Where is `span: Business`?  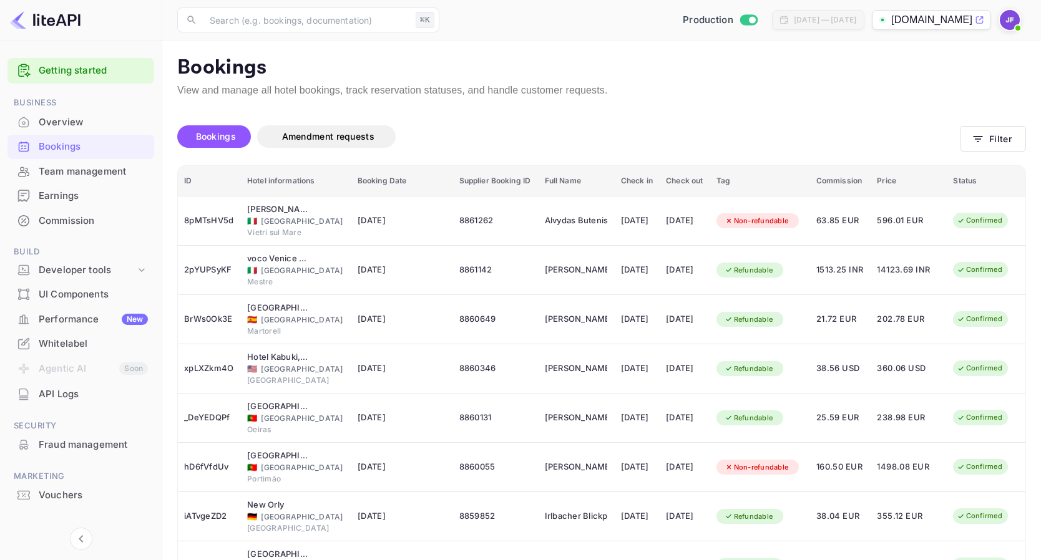 span: Business is located at coordinates (80, 103).